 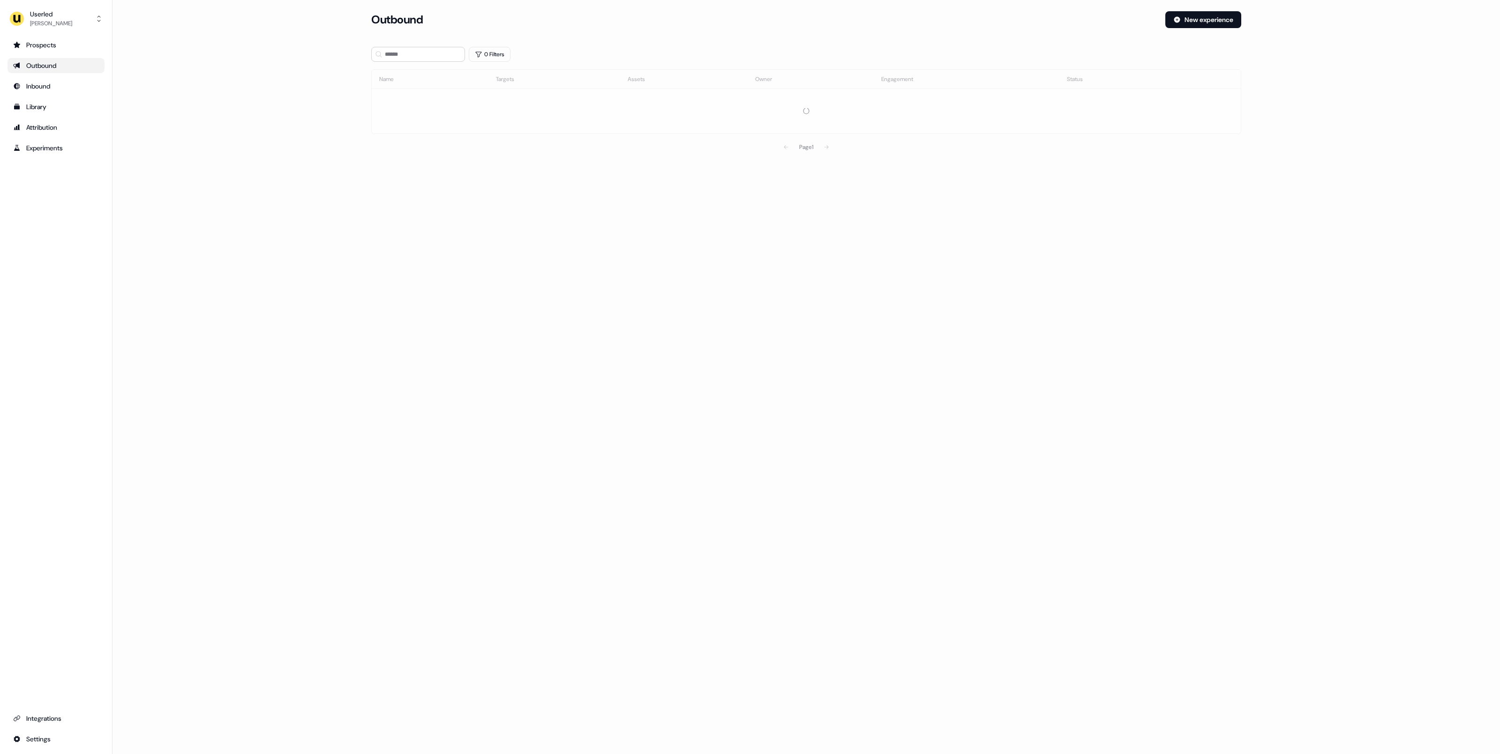 I want to click on a: Go to experiments, so click(x=56, y=148).